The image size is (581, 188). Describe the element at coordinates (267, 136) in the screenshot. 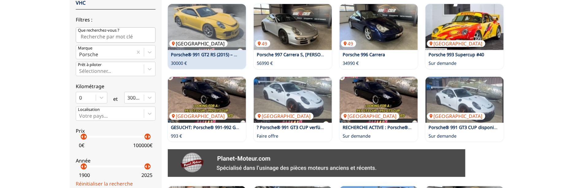

I see `p: Faire offre` at that location.